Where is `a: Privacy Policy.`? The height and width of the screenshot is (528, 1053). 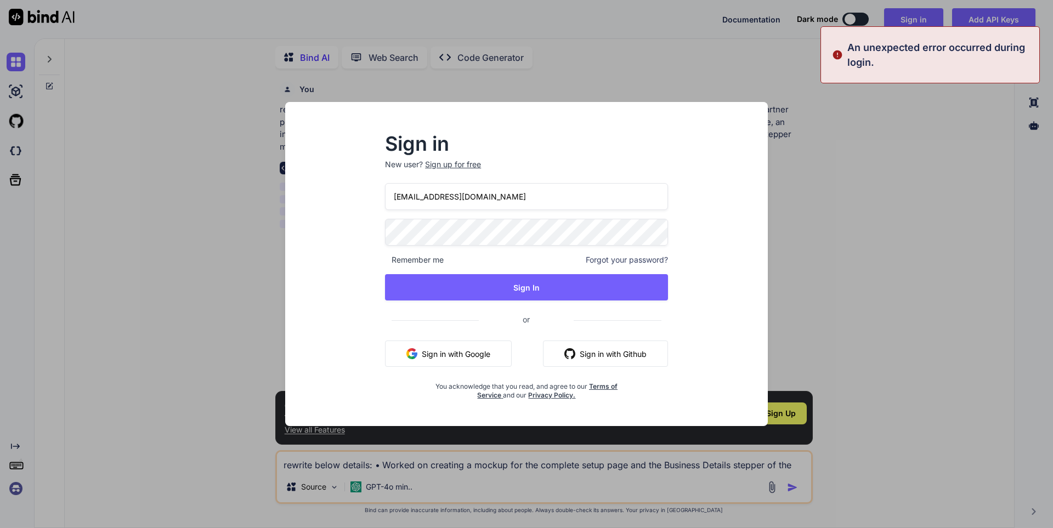 a: Privacy Policy. is located at coordinates (551, 395).